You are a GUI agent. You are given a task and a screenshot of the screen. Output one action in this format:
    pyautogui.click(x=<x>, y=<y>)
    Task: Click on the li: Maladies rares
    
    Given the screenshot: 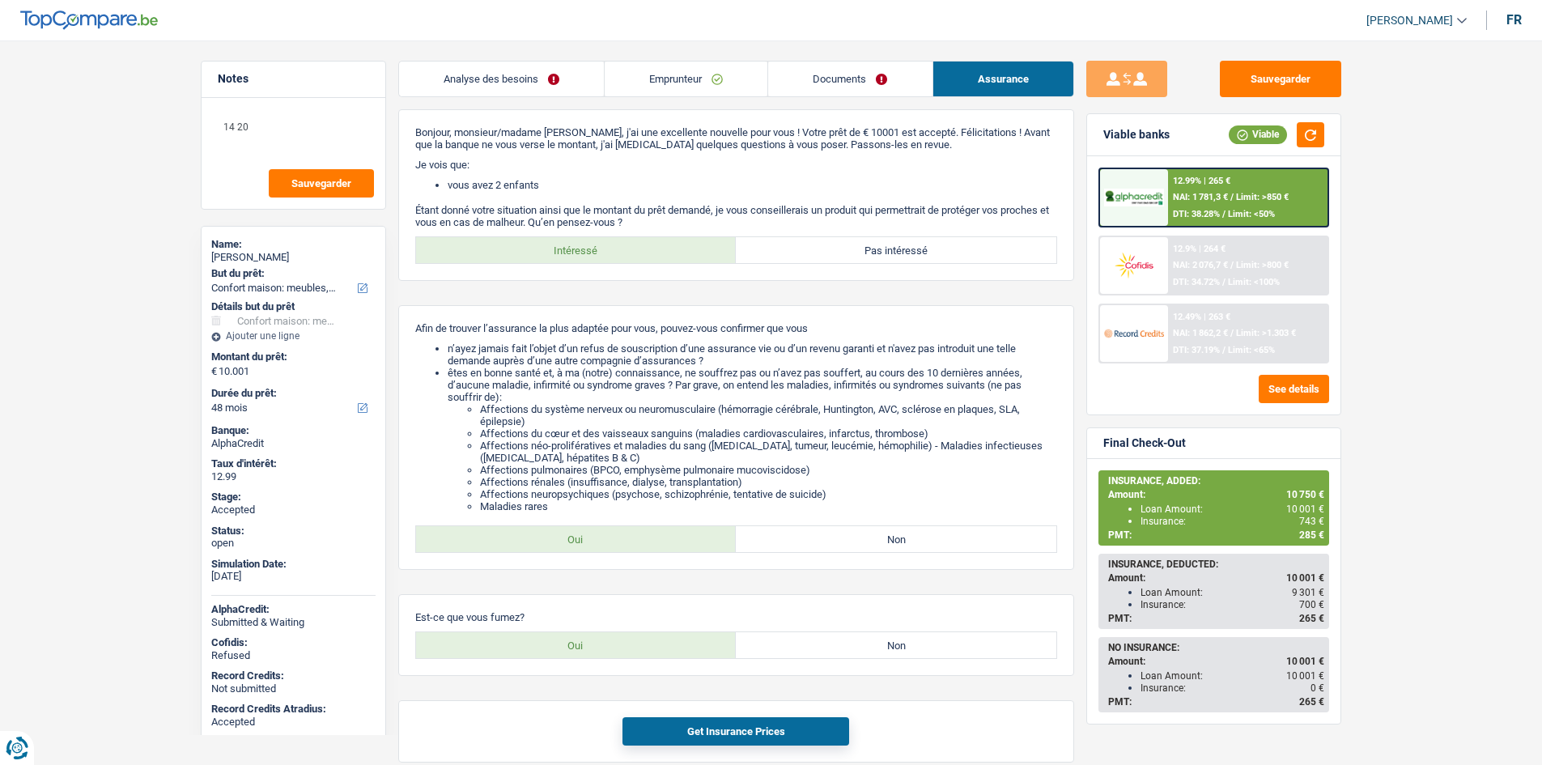 What is the action you would take?
    pyautogui.click(x=768, y=506)
    